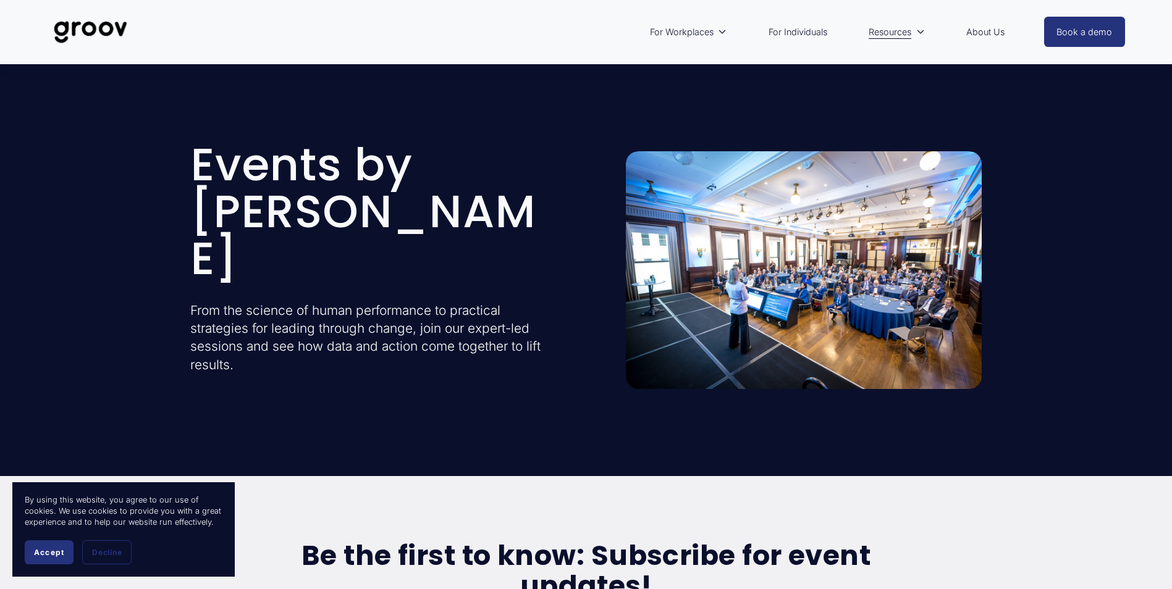 This screenshot has width=1172, height=589. What do you see at coordinates (124, 512) in the screenshot?
I see `p: By using this website, you agree to our use of cookies. We use cookies to provide you with a grea...` at bounding box center [124, 512].